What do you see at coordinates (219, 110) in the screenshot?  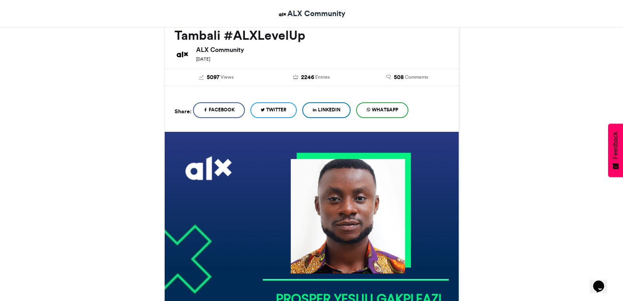 I see `a: Facebook` at bounding box center [219, 110].